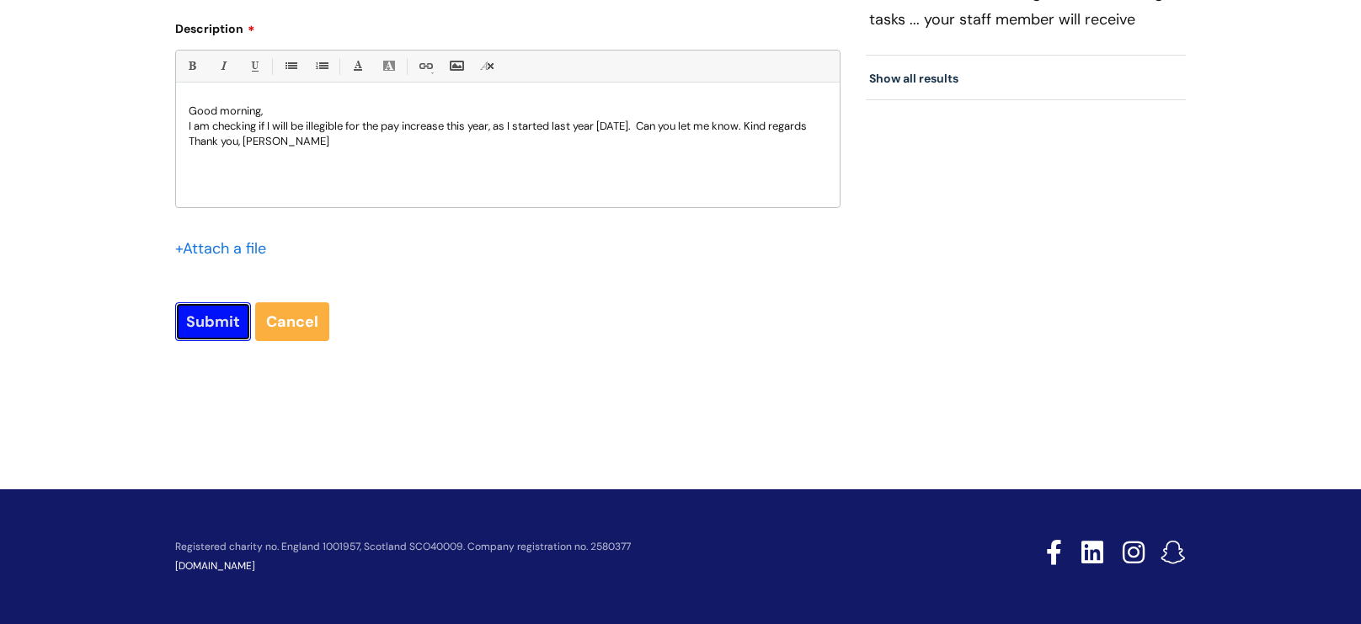 The image size is (1361, 624). I want to click on a: 1. Ordered List (Ctrl-Shift-8), so click(321, 66).